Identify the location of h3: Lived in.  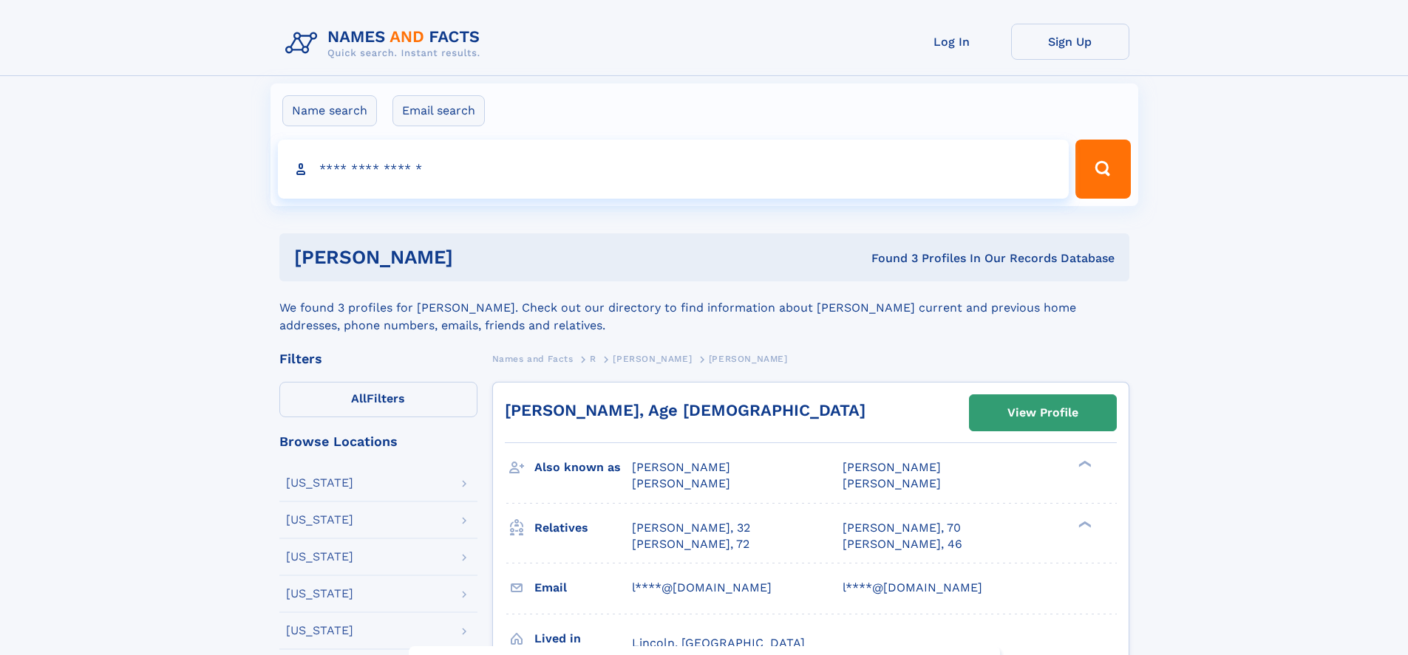
(583, 639).